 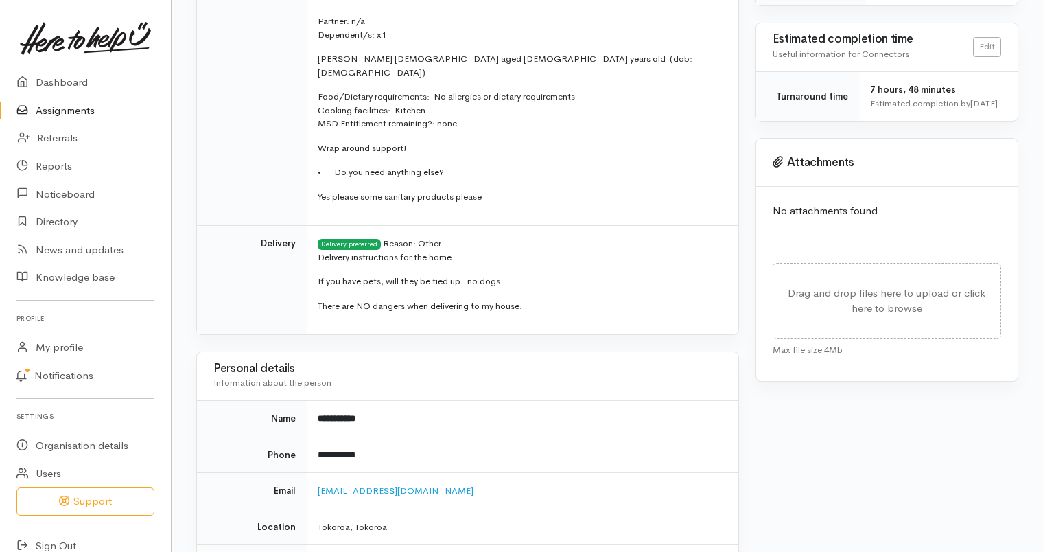 What do you see at coordinates (85, 501) in the screenshot?
I see `button: Support` at bounding box center [85, 501].